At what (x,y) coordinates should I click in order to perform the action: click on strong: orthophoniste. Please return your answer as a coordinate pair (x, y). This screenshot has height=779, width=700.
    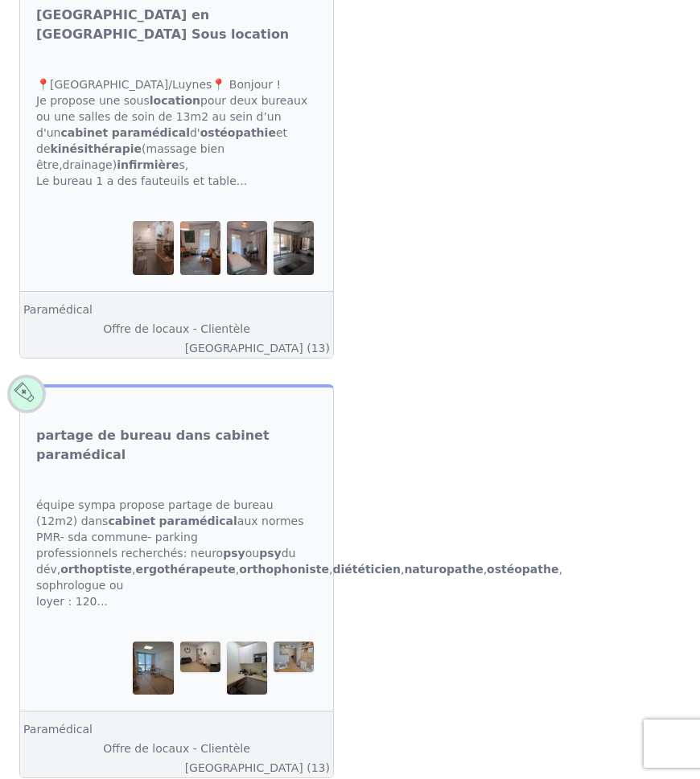
    Looking at the image, I should click on (284, 569).